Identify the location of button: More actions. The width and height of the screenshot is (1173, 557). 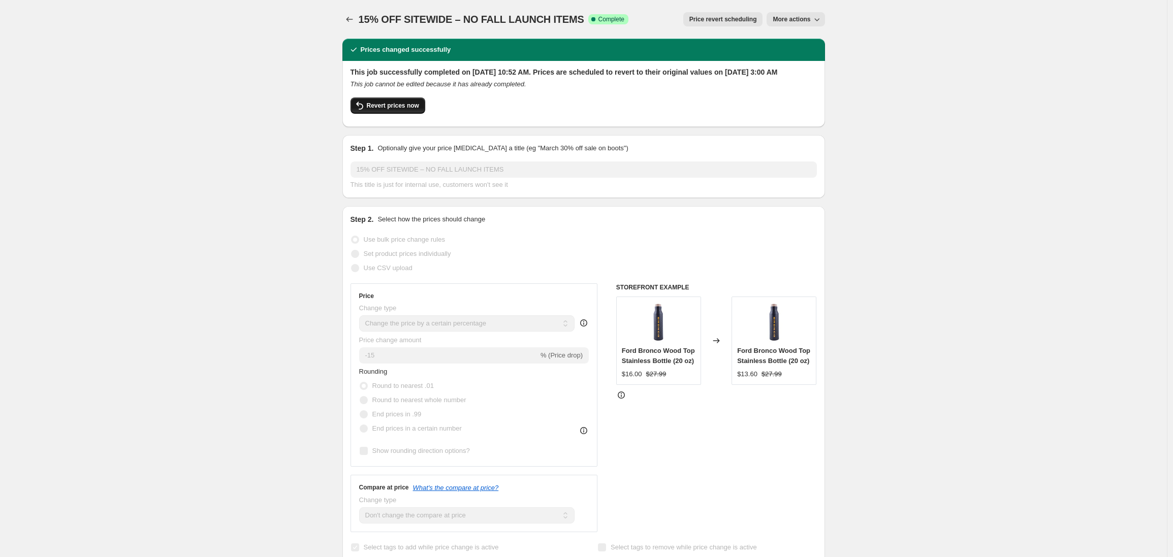
(796, 19).